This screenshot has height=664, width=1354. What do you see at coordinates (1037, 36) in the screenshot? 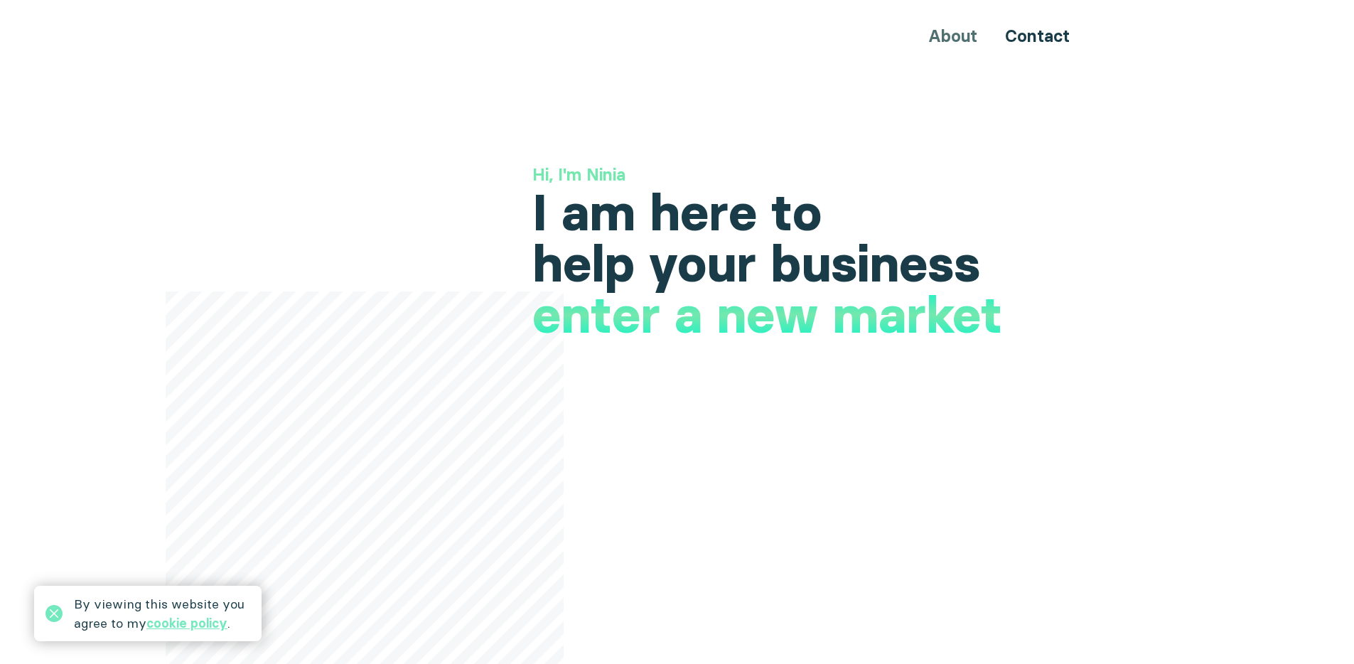
I see `a: Contact` at bounding box center [1037, 36].